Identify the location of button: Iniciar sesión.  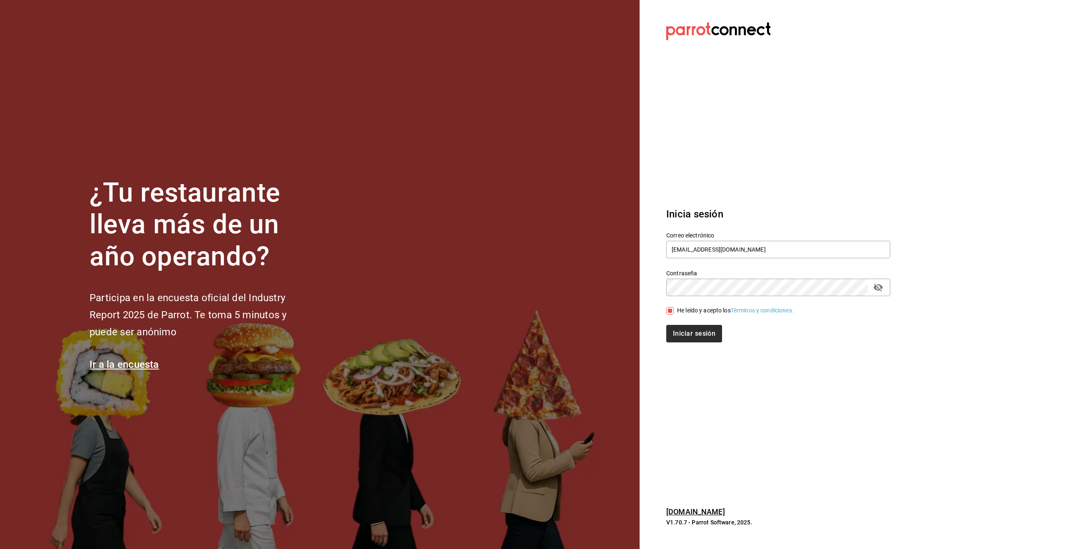
(694, 334).